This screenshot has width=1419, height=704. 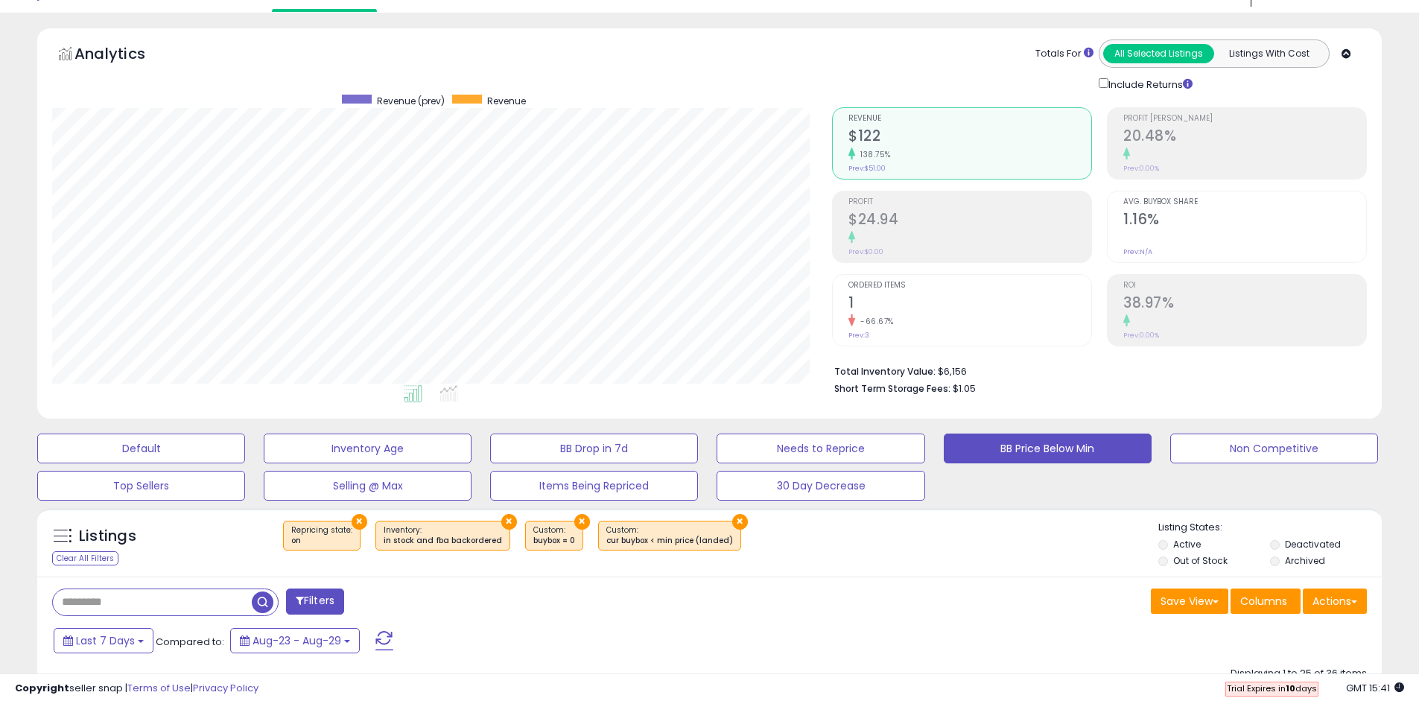 I want to click on a: Privacy Policy, so click(x=226, y=687).